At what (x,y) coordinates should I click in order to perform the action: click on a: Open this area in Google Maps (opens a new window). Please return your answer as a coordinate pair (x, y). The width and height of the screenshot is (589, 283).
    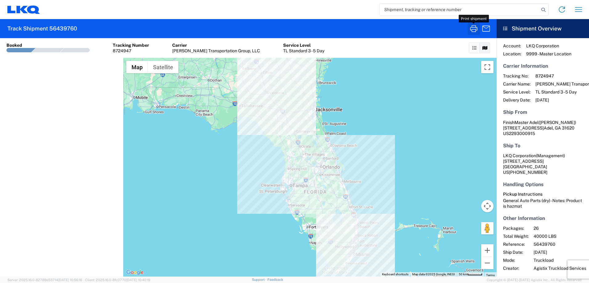
    Looking at the image, I should click on (135, 273).